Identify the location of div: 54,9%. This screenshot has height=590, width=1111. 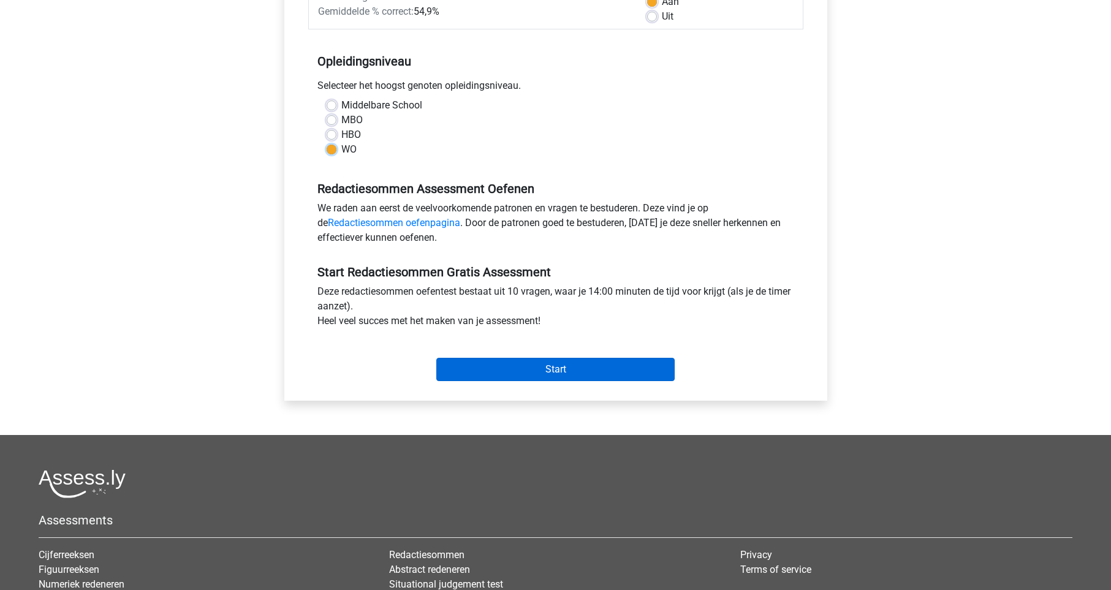
(473, 12).